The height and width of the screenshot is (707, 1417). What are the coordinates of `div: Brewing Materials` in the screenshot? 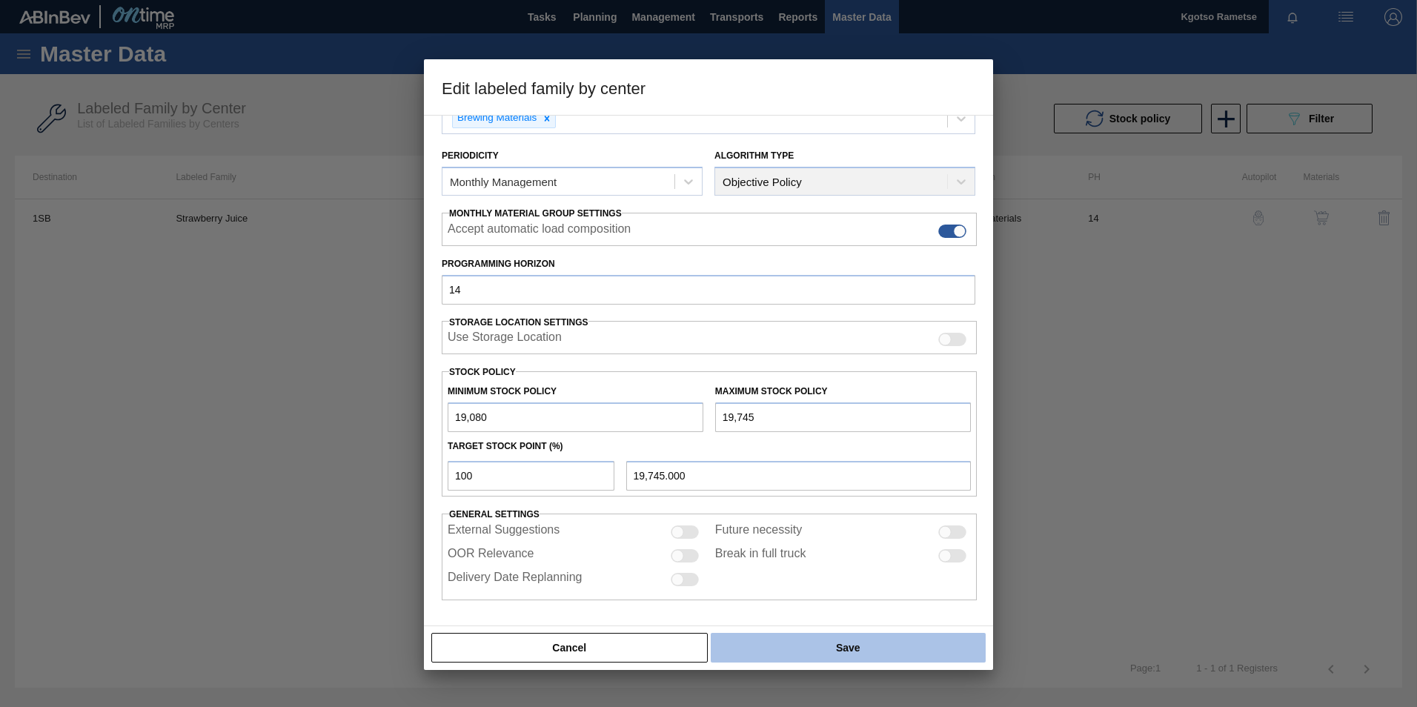 It's located at (496, 118).